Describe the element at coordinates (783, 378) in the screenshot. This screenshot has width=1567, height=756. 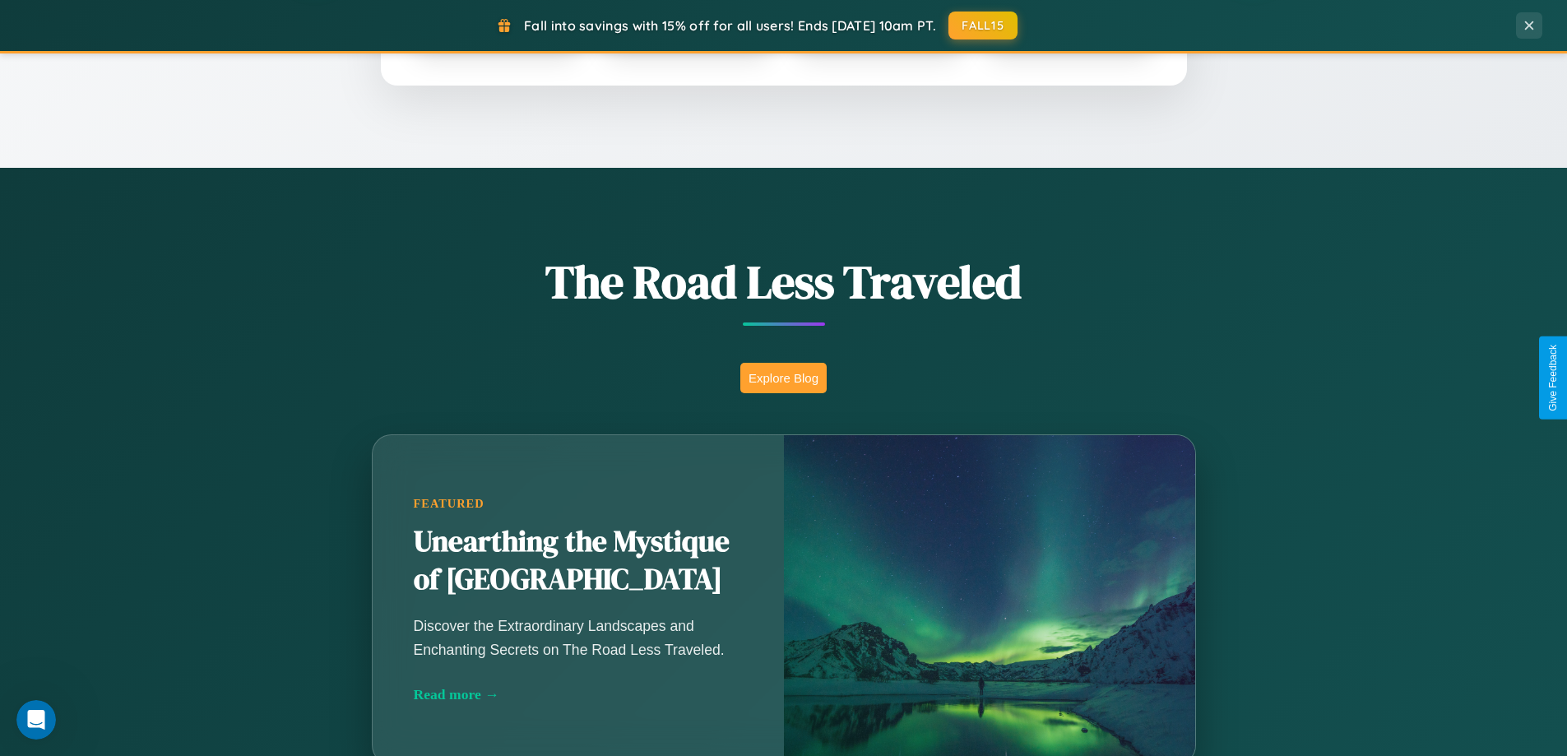
I see `button: Explore Blog` at that location.